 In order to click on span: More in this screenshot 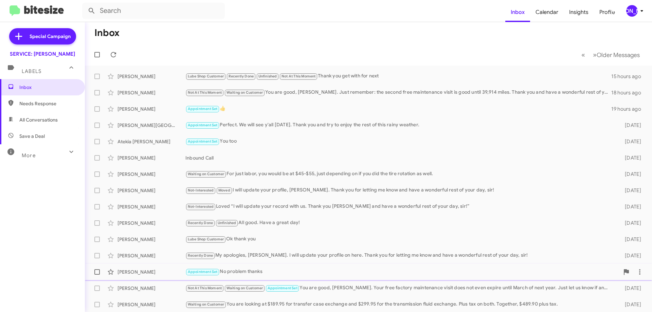, I will do `click(29, 156)`.